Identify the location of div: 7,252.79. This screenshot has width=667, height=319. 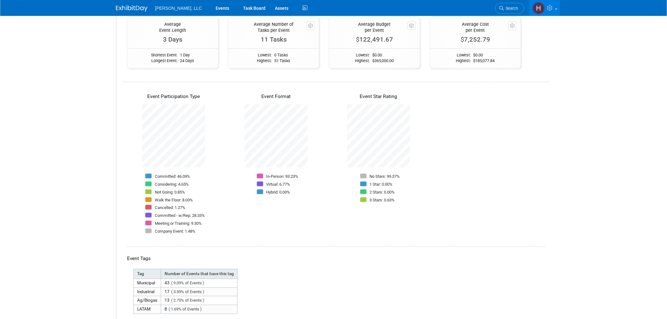
(475, 39).